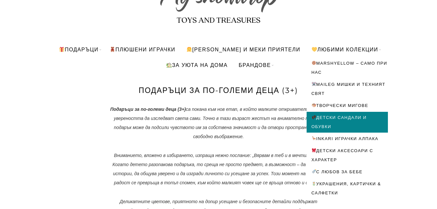 Image resolution: width=437 pixels, height=209 pixels. I want to click on a: Maileg мишки и техният свят, so click(348, 89).